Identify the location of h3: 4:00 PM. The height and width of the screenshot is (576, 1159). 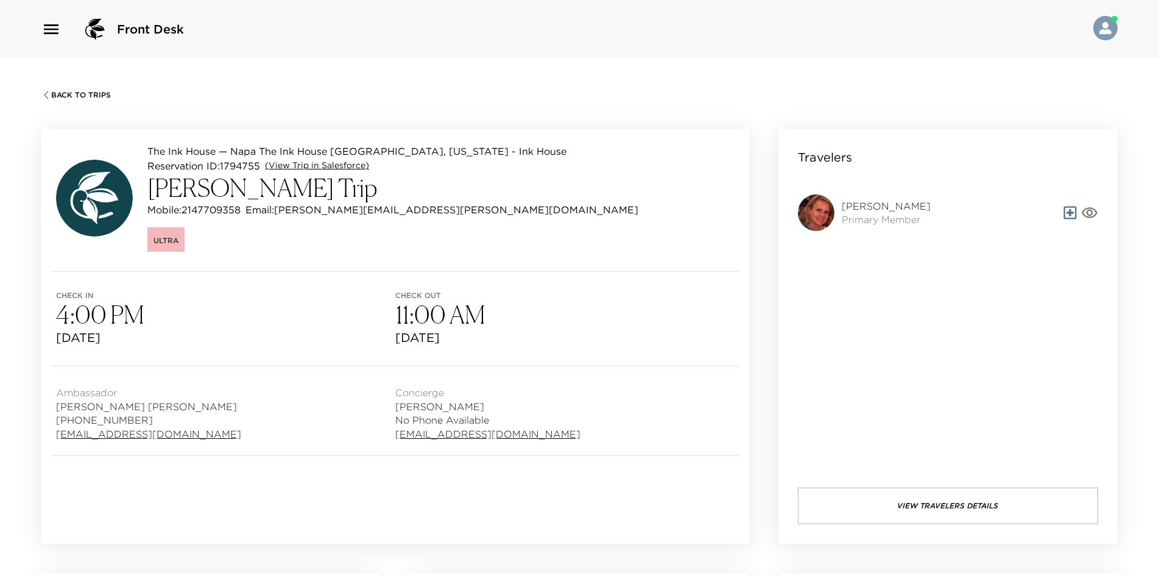
(225, 314).